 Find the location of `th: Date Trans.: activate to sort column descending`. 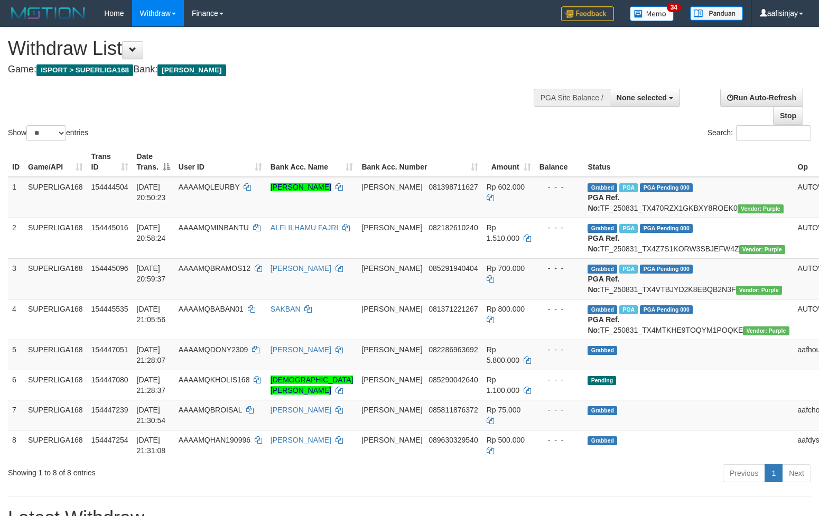

th: Date Trans.: activate to sort column descending is located at coordinates (153, 162).